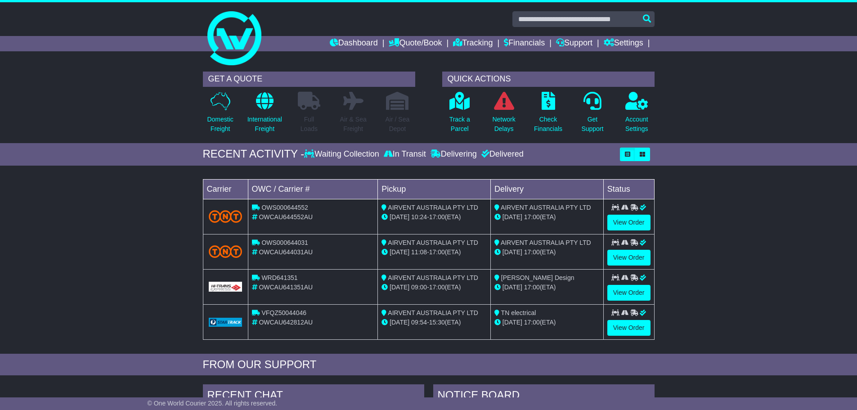 This screenshot has height=410, width=857. Describe the element at coordinates (419, 217) in the screenshot. I see `span: 10:24` at that location.